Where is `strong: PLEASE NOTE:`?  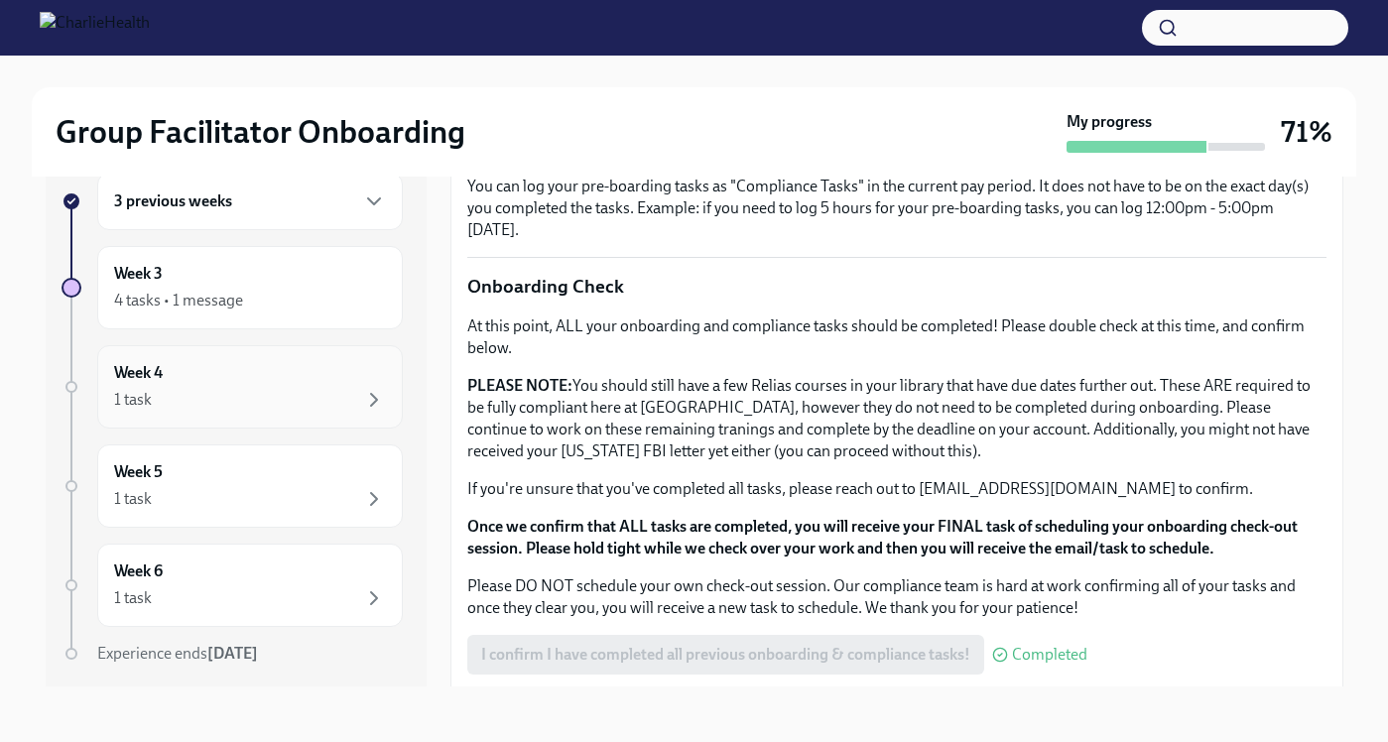
strong: PLEASE NOTE: is located at coordinates (520, 385).